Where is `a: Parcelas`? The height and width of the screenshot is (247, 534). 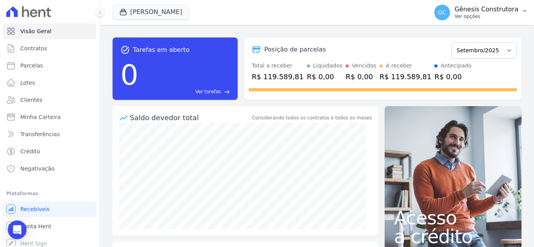
a: Parcelas is located at coordinates (50, 66).